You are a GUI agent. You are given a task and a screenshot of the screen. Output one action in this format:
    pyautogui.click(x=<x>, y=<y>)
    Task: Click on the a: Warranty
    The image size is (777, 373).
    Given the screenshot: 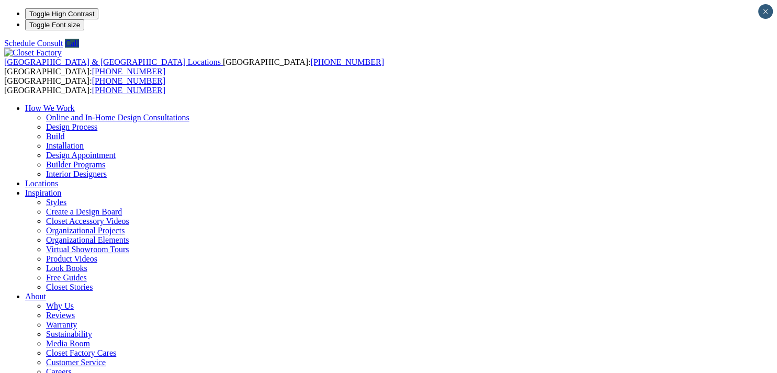 What is the action you would take?
    pyautogui.click(x=61, y=324)
    